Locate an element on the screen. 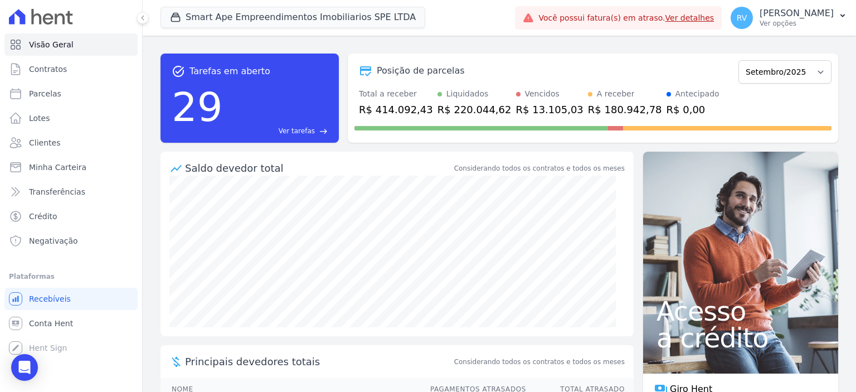  a: Lotes is located at coordinates (71, 118).